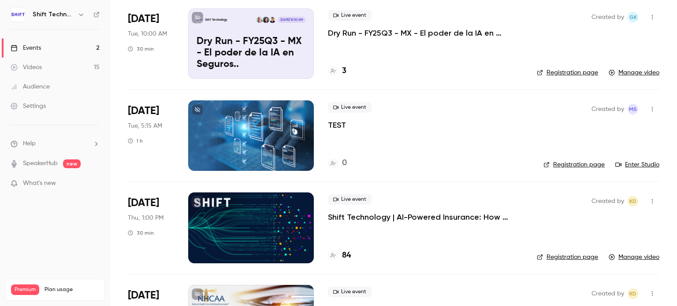 The width and height of the screenshot is (677, 306). I want to click on span: Tue, 5:15 AM, so click(145, 126).